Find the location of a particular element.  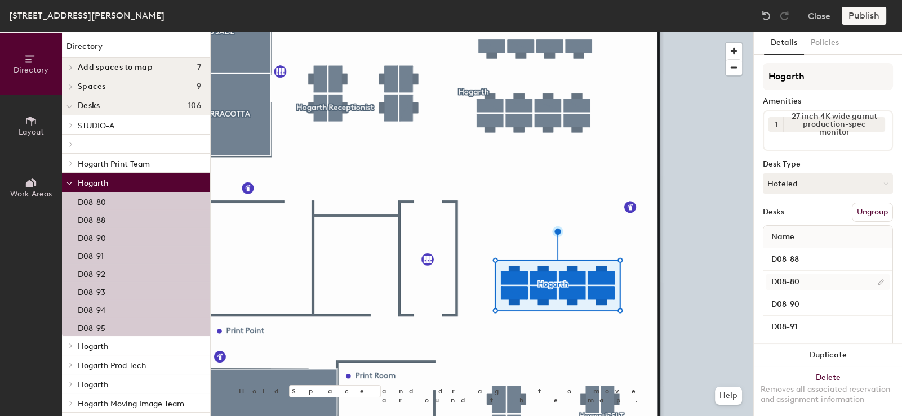

span: STUDIO-A is located at coordinates (96, 126).